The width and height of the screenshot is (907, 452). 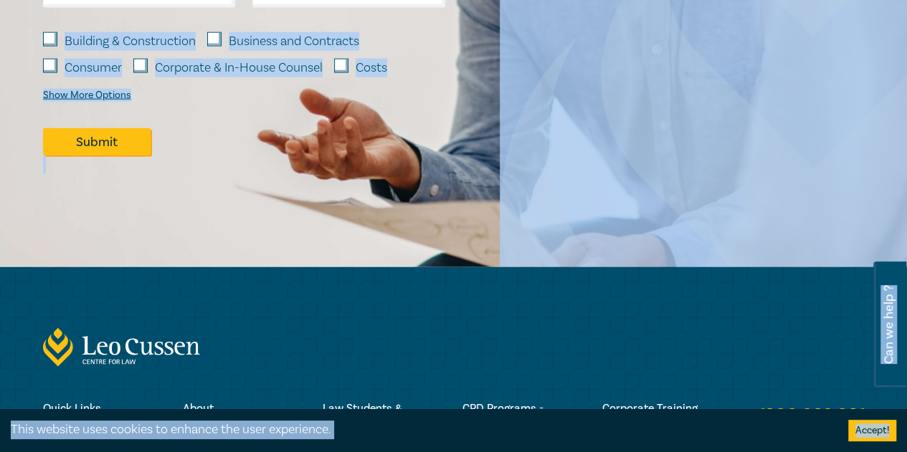 What do you see at coordinates (663, 416) in the screenshot?
I see `a: Corporate Training Division` at bounding box center [663, 416].